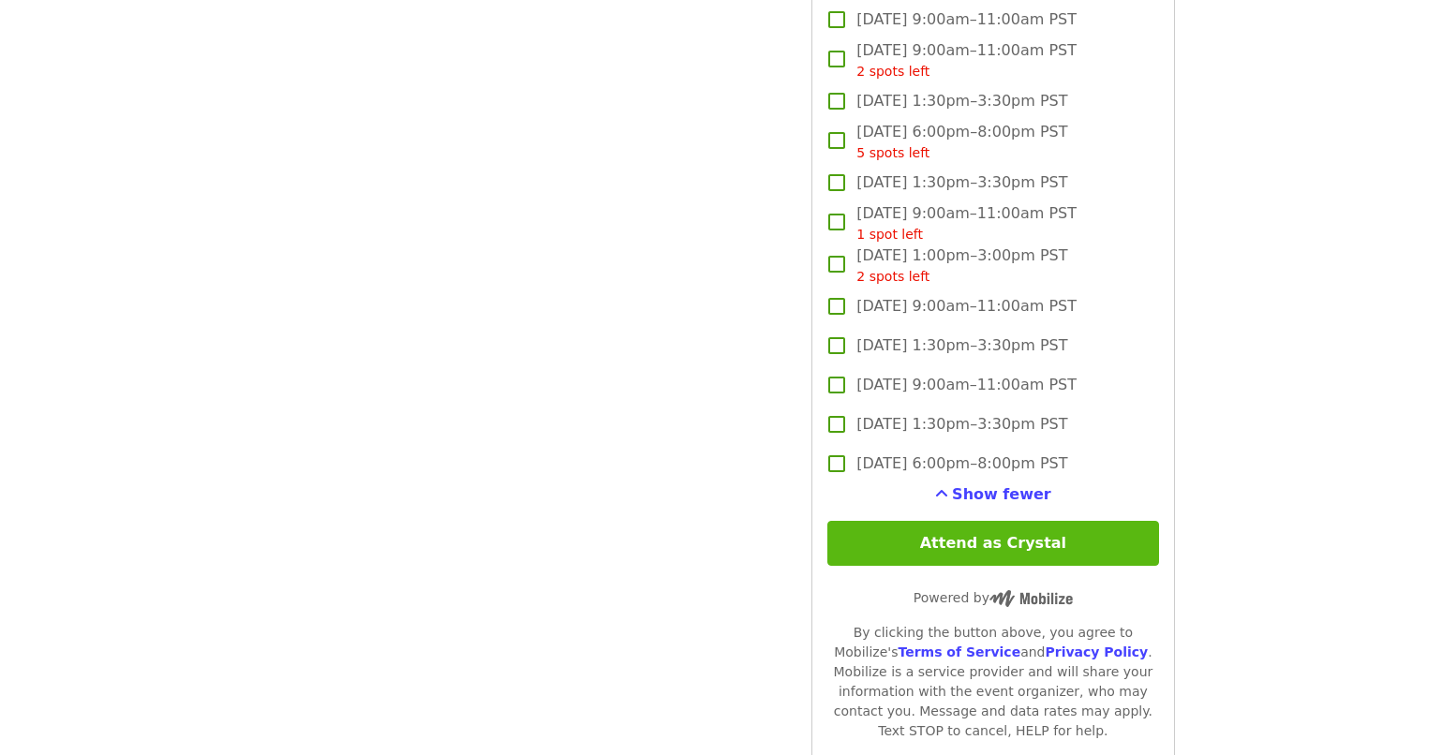 The image size is (1442, 755). I want to click on a: Privacy Policy, so click(1096, 652).